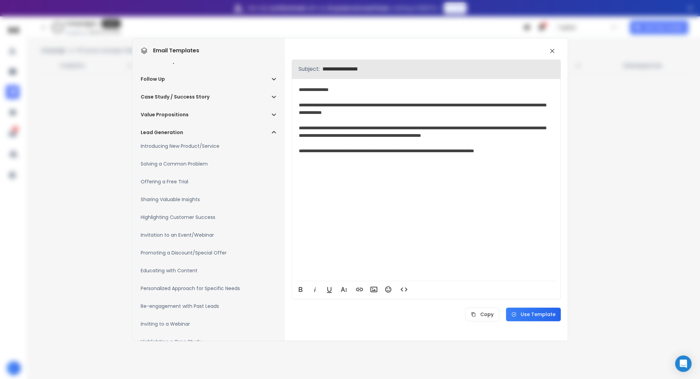  Describe the element at coordinates (684, 364) in the screenshot. I see `div: Open Intercom Messenger` at that location.